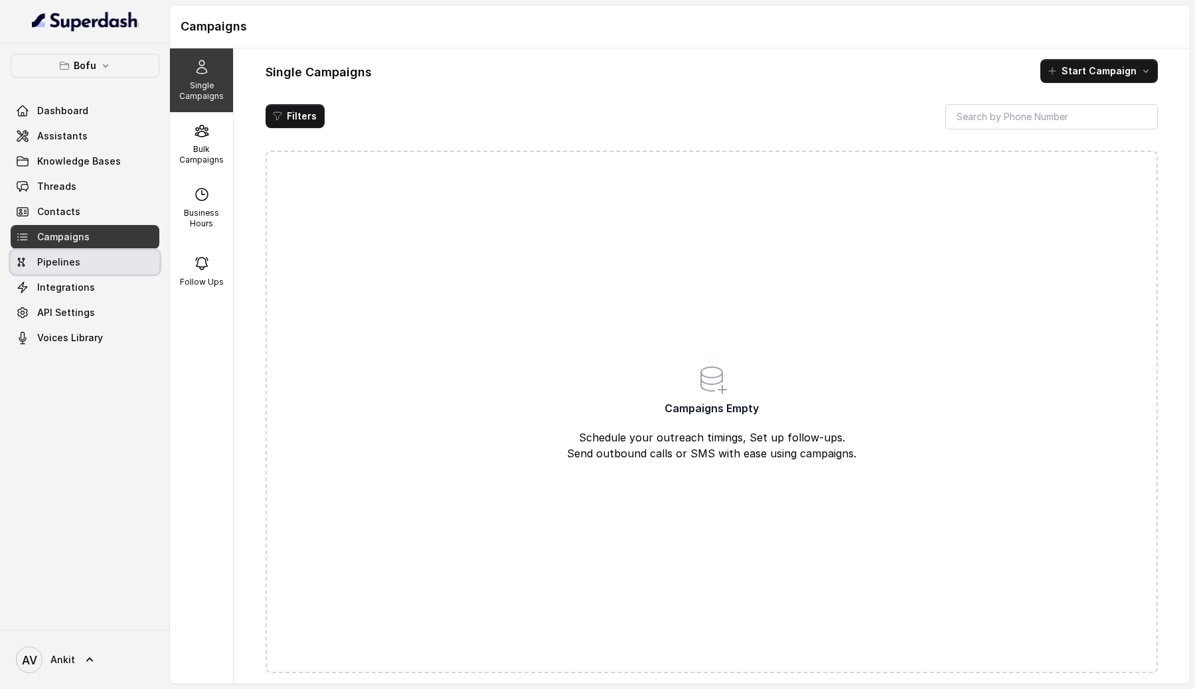 This screenshot has width=1195, height=689. Describe the element at coordinates (62, 111) in the screenshot. I see `span: Dashboard` at that location.